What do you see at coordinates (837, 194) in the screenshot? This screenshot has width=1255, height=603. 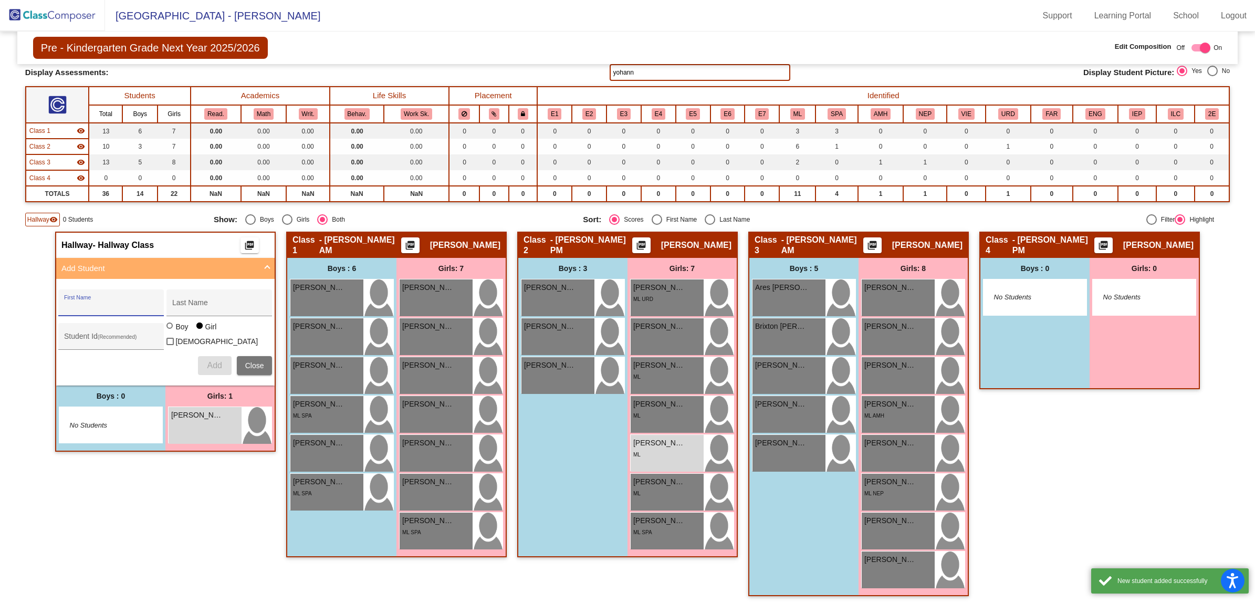 I see `td: 4` at bounding box center [837, 194].